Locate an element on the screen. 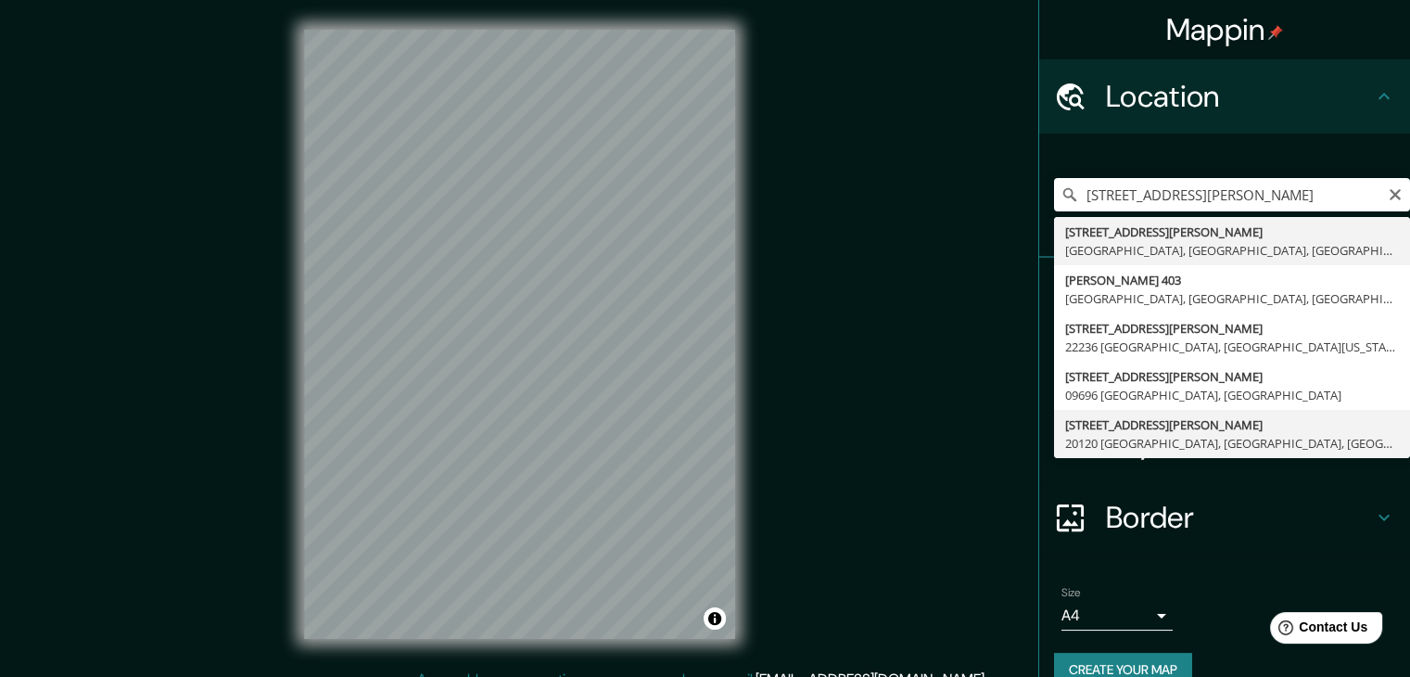 The width and height of the screenshot is (1410, 677). h4: Mappin is located at coordinates (1225, 30).